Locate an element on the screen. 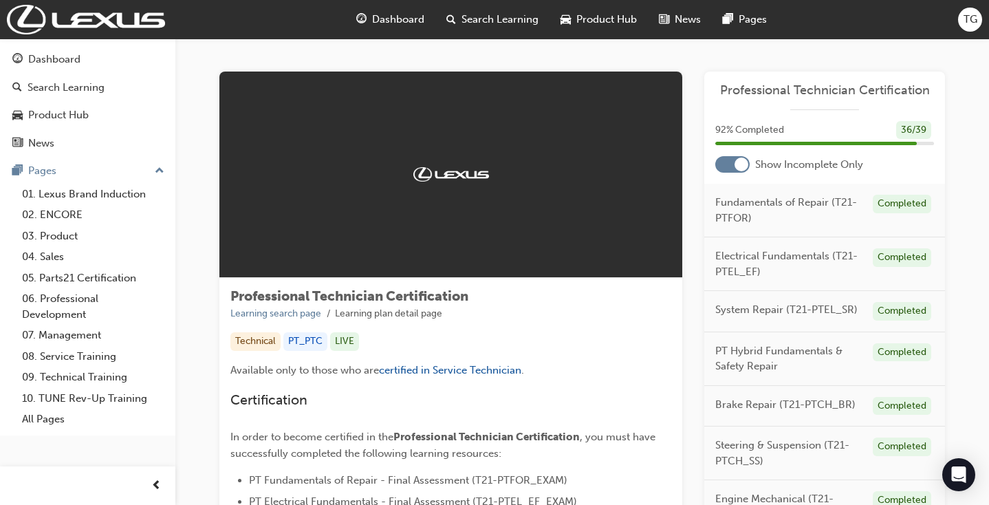 The image size is (989, 505). span: Pages is located at coordinates (752, 19).